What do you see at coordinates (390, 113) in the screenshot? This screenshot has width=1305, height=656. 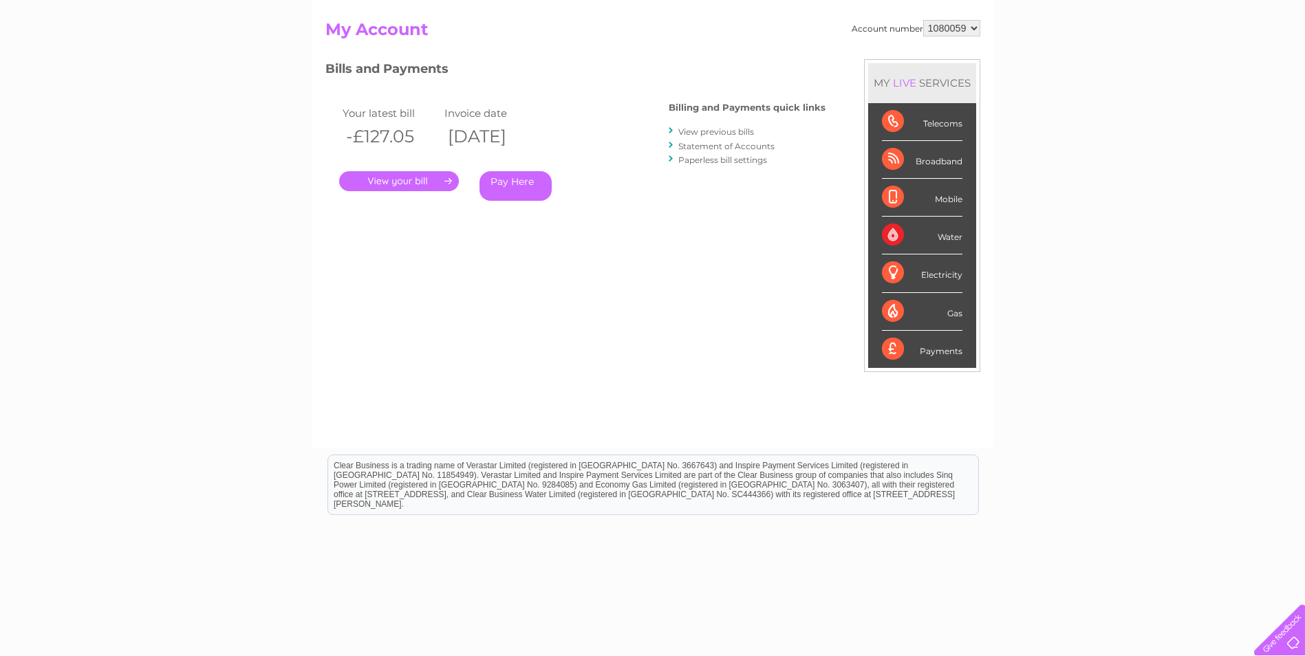 I see `td: Your latest bill` at bounding box center [390, 113].